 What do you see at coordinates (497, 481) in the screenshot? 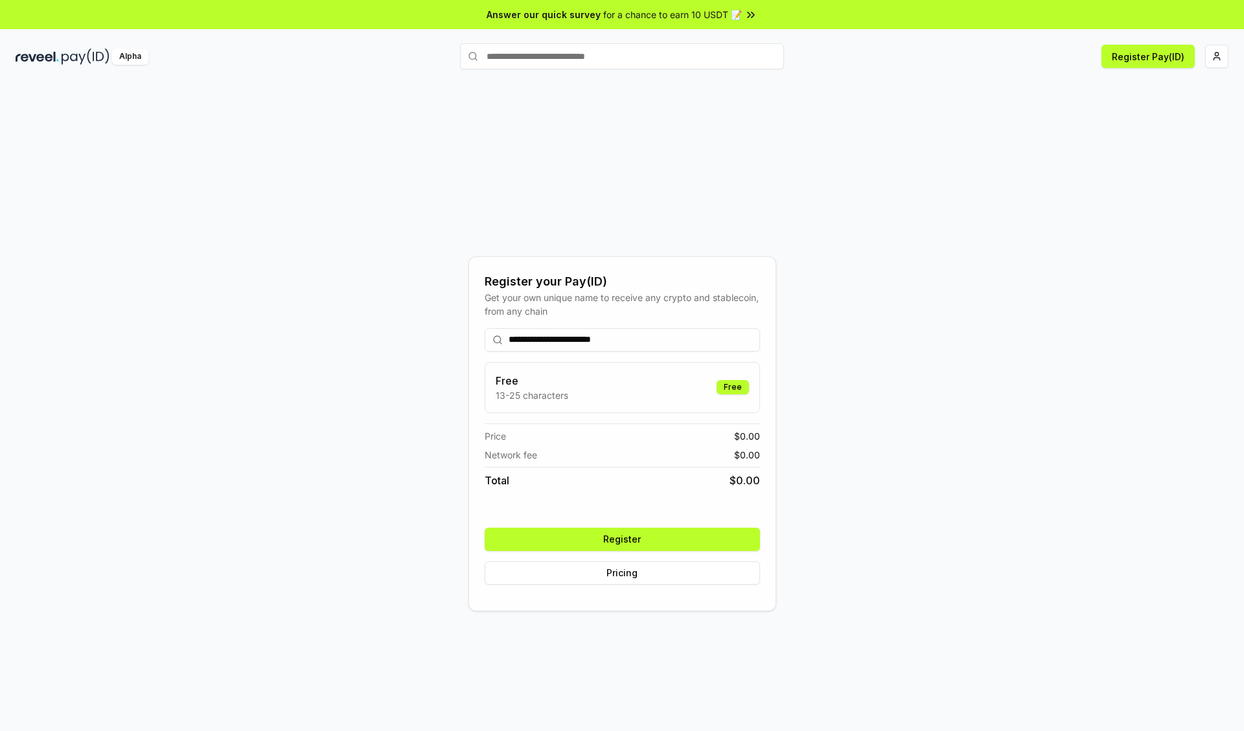
I see `span: Total` at bounding box center [497, 481].